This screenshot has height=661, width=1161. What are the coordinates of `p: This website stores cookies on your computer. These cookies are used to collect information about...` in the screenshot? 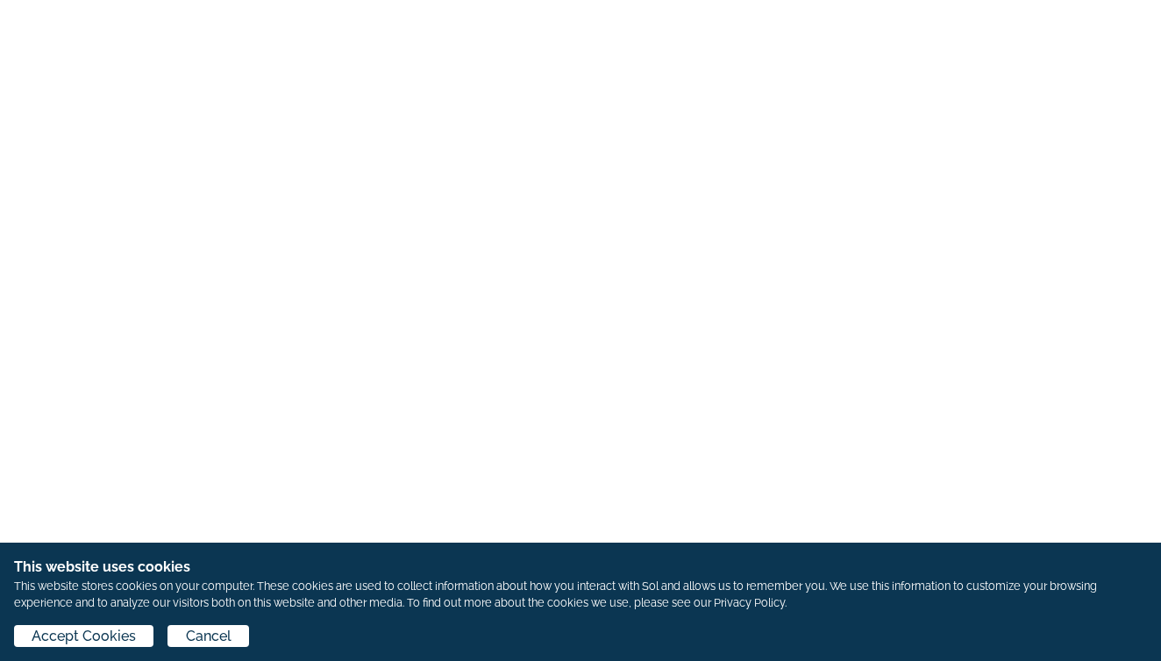 It's located at (580, 594).